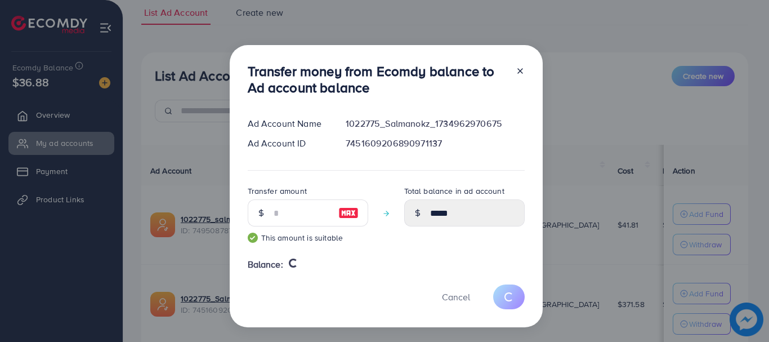  What do you see at coordinates (288, 123) in the screenshot?
I see `div: Ad Account Name` at bounding box center [288, 123].